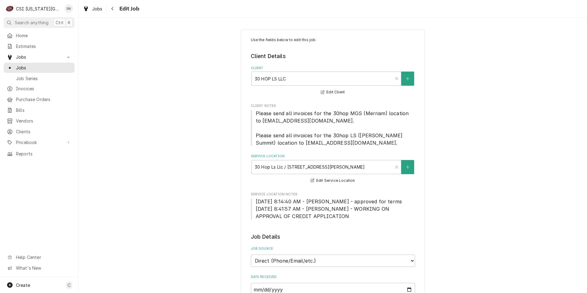  I want to click on div: SM, so click(69, 9).